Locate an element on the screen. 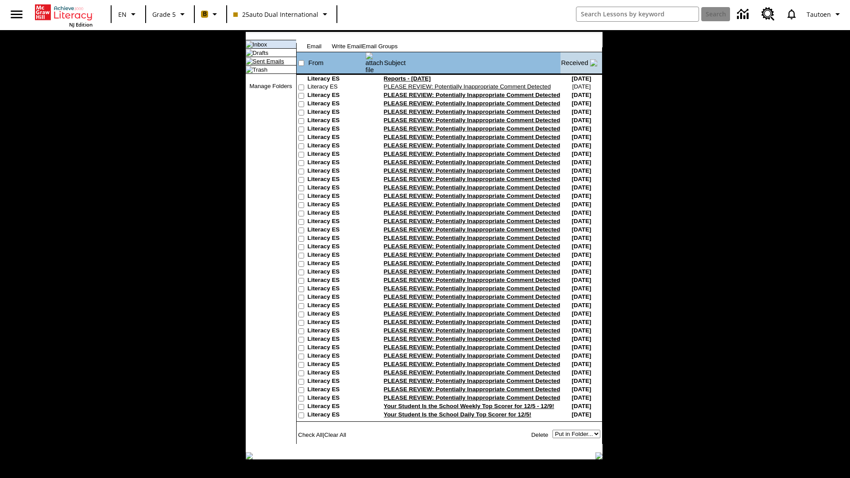 Image resolution: width=850 pixels, height=478 pixels. div: Home is located at coordinates (64, 15).